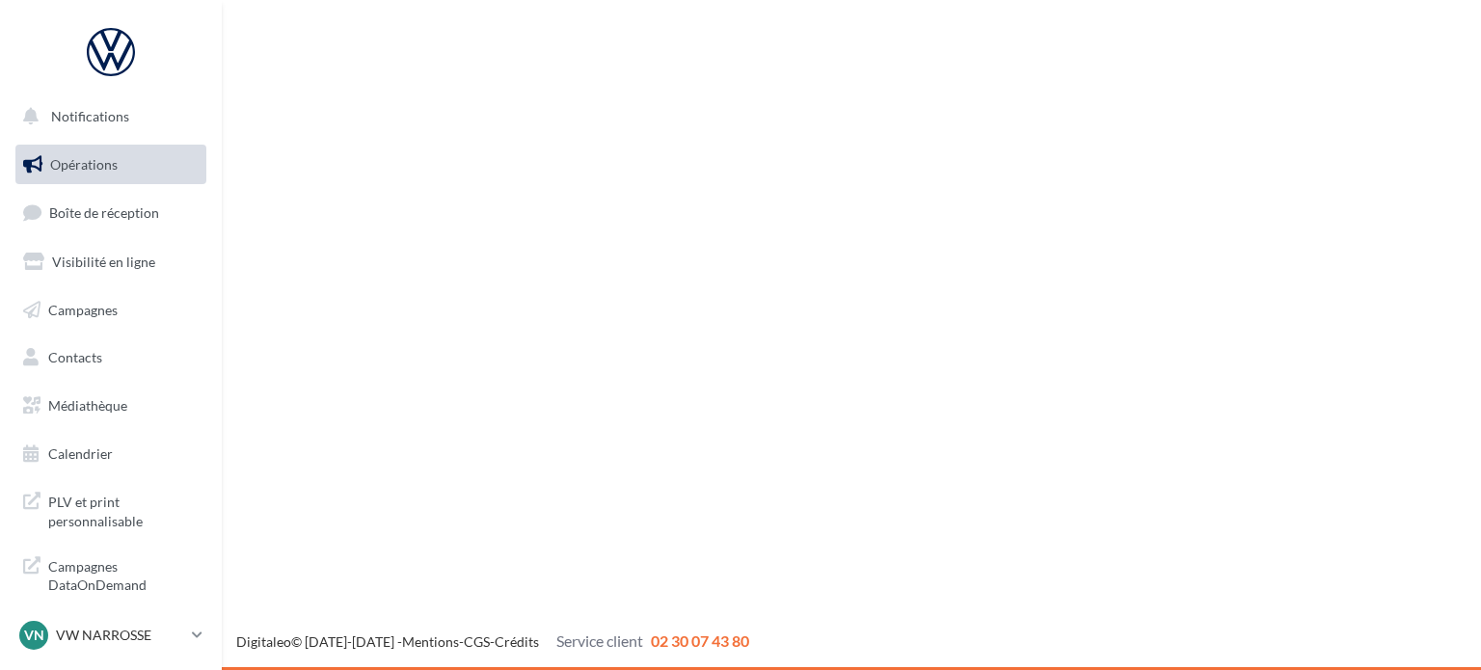 Image resolution: width=1481 pixels, height=670 pixels. I want to click on span: Calendrier, so click(80, 453).